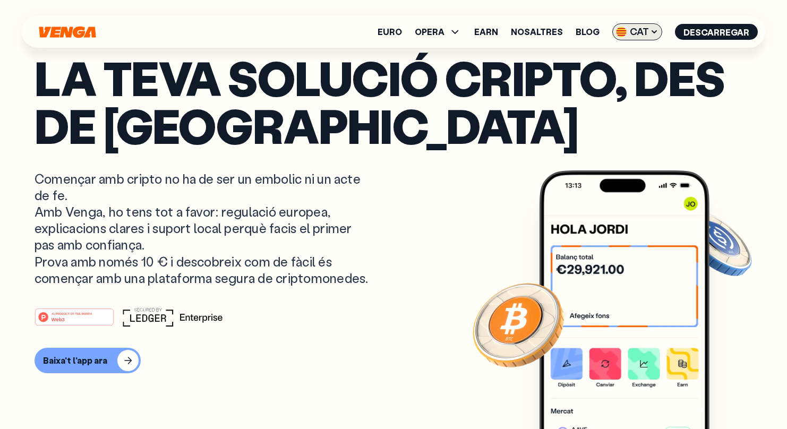 The height and width of the screenshot is (429, 787). Describe the element at coordinates (74, 321) in the screenshot. I see `a: #1 PRODUCT OF THE MONTHWeb3` at that location.